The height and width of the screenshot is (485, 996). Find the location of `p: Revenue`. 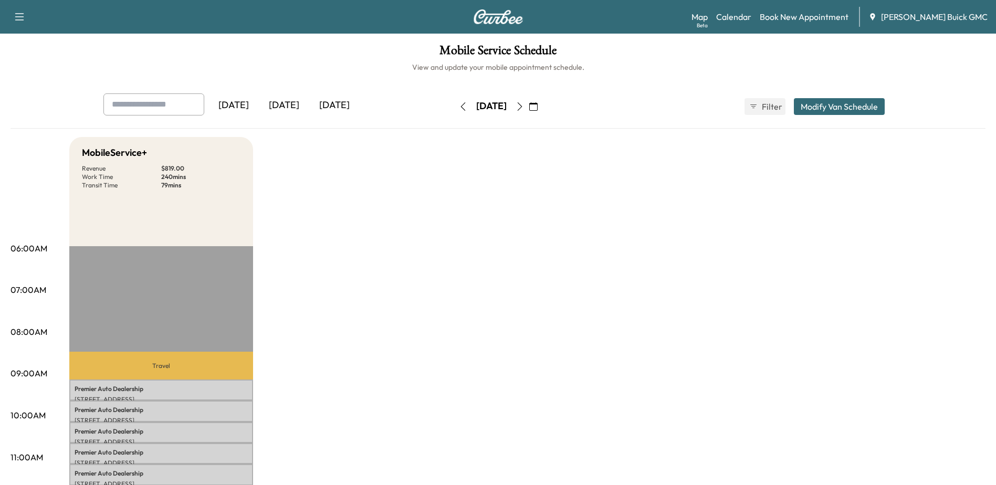

p: Revenue is located at coordinates (121, 168).